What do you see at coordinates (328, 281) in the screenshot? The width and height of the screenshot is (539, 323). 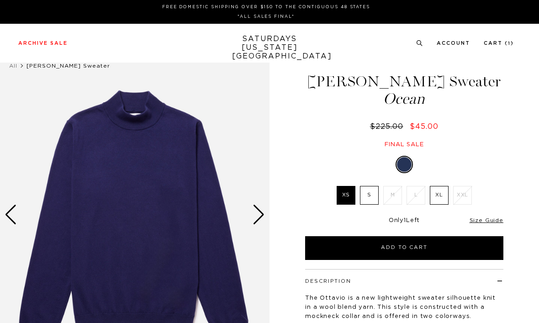 I see `button: Description` at bounding box center [328, 281].